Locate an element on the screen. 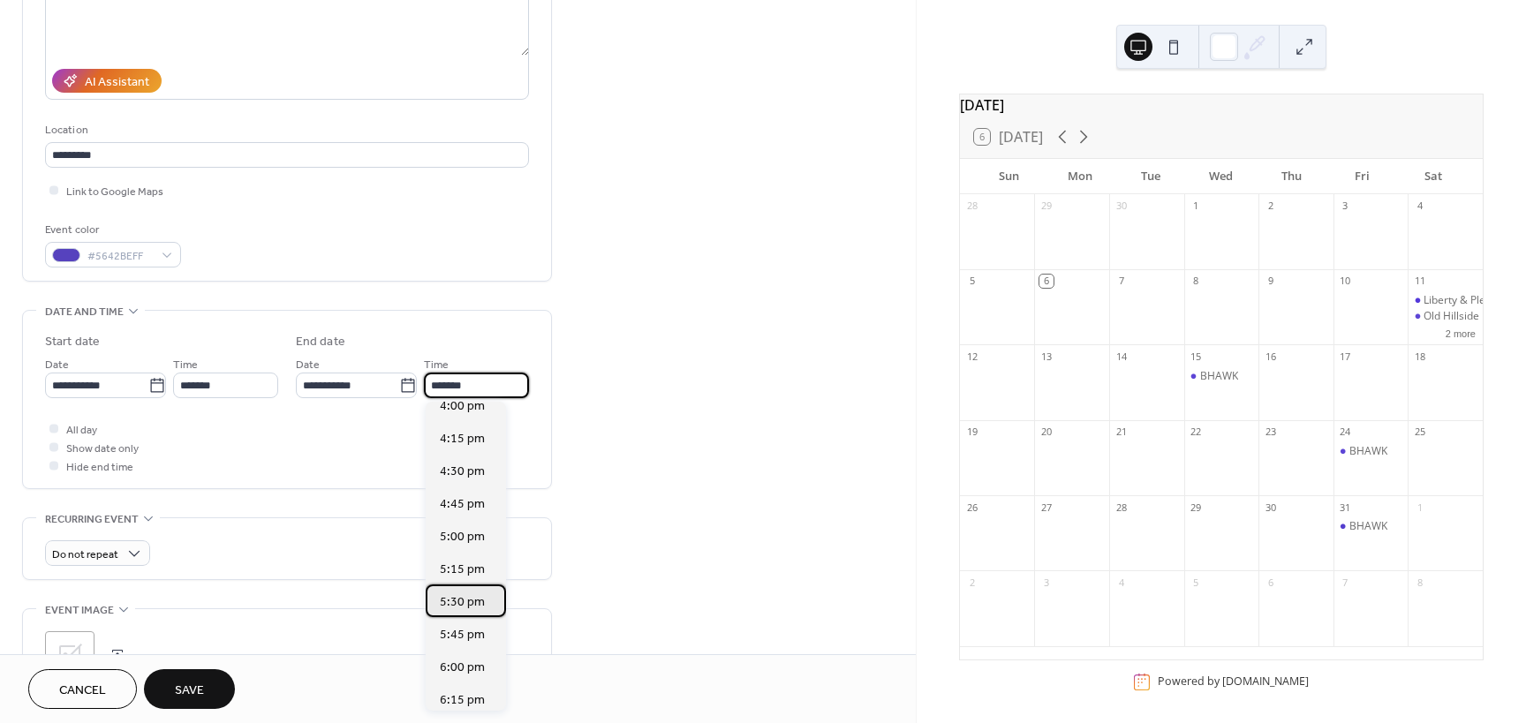  span: 5:00 pm is located at coordinates (462, 537).